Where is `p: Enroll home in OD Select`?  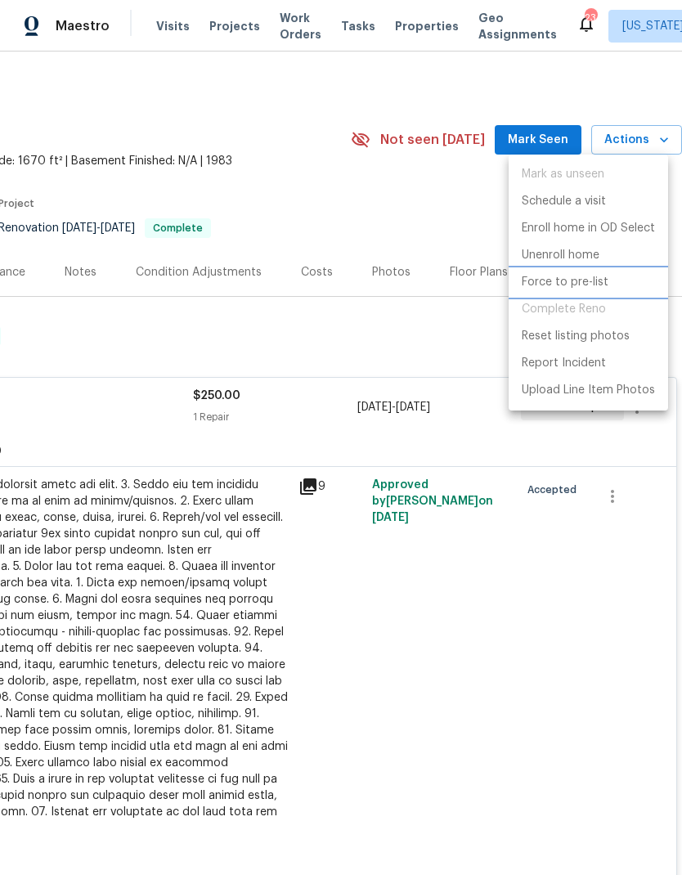 p: Enroll home in OD Select is located at coordinates (588, 228).